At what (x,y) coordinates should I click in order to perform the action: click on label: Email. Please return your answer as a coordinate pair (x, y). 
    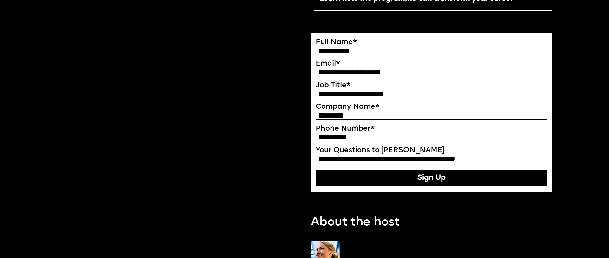
    Looking at the image, I should click on (432, 64).